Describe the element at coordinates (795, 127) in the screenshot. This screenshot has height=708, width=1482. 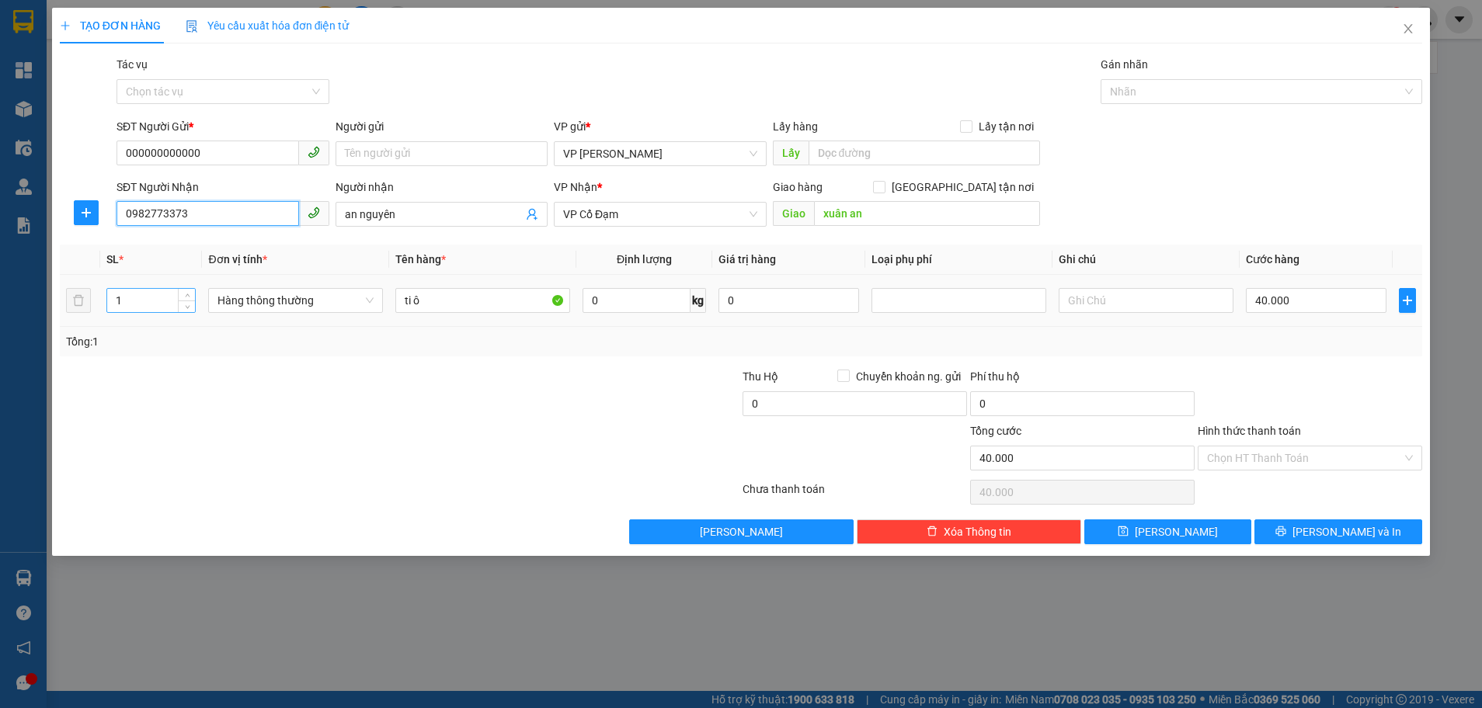
I see `span: Lấy hàng` at that location.